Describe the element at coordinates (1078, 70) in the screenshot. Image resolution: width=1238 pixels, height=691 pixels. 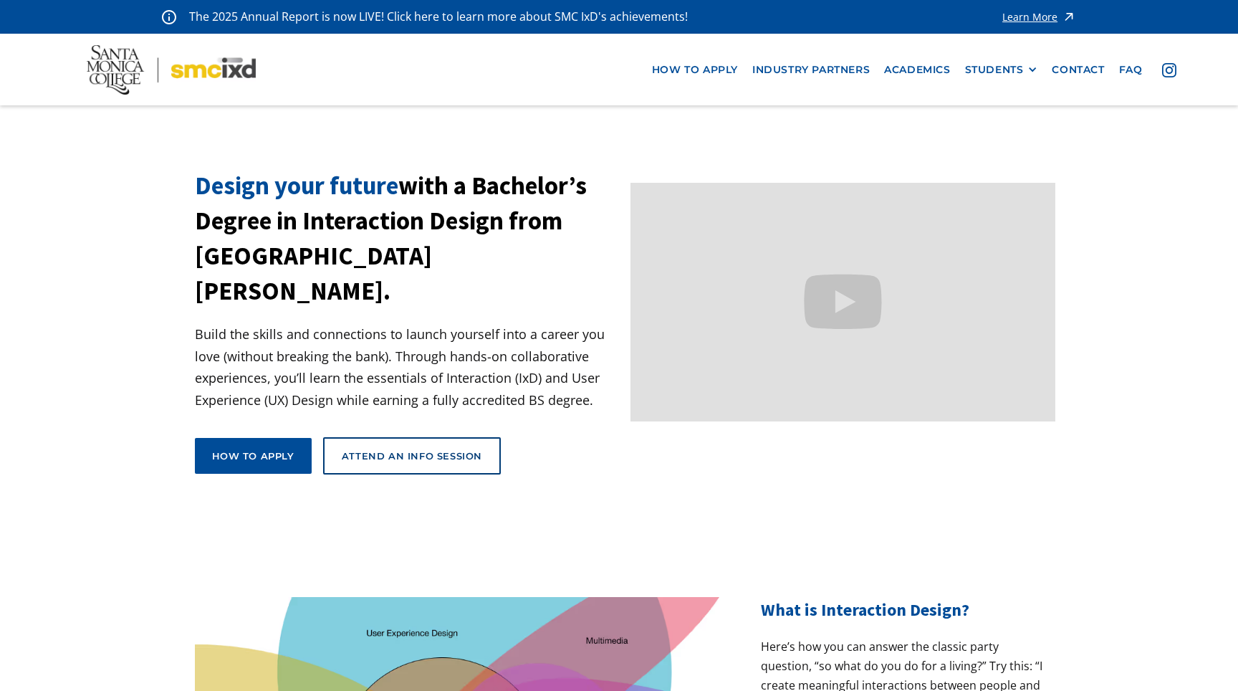
I see `a: contact` at that location.